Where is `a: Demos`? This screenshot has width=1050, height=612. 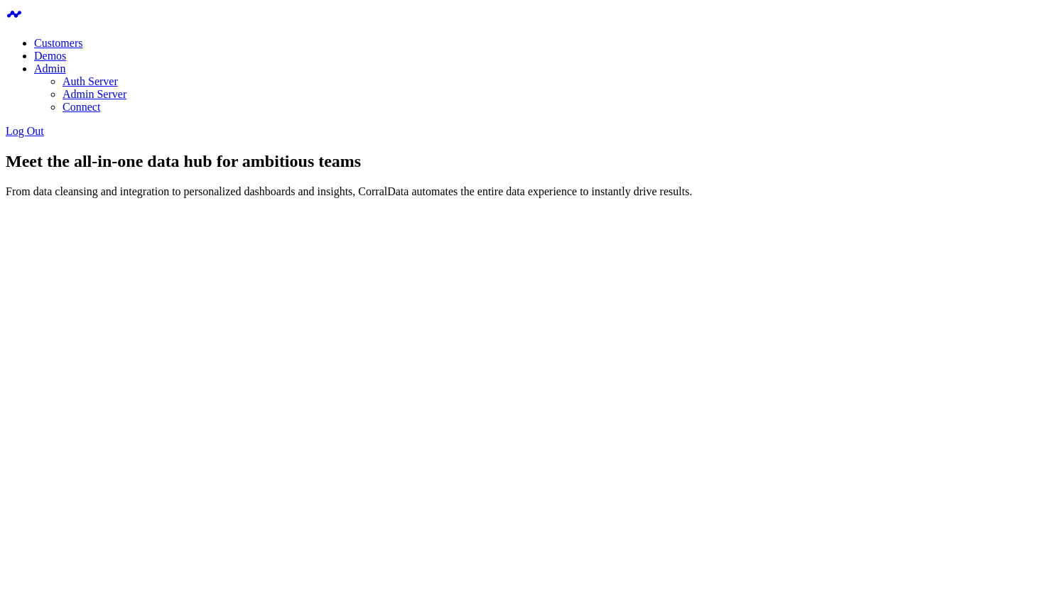
a: Demos is located at coordinates (50, 55).